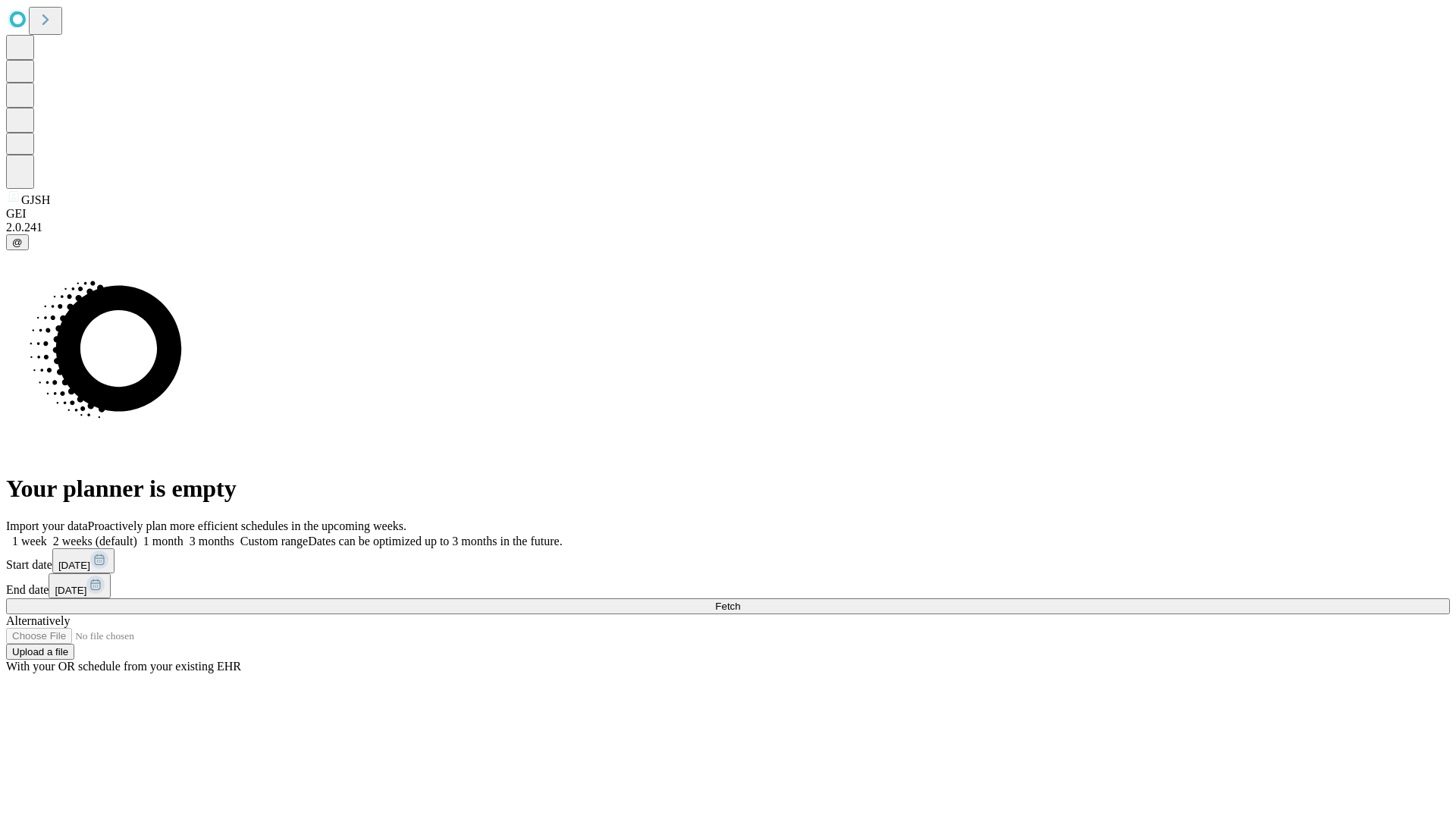 This screenshot has height=819, width=1456. I want to click on span: Alternatively, so click(38, 620).